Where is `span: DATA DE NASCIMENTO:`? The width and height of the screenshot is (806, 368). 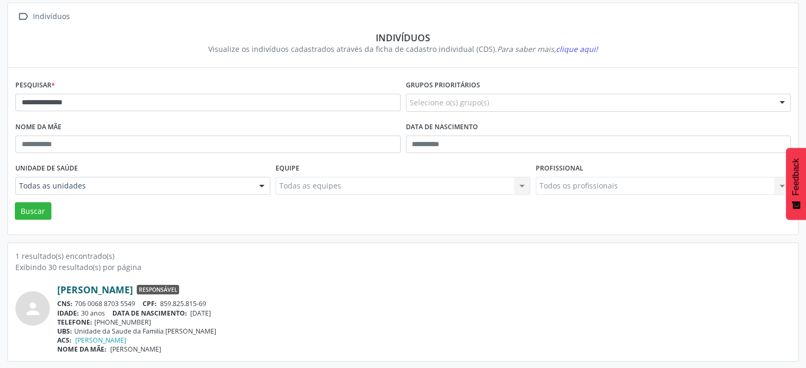
span: DATA DE NASCIMENTO: is located at coordinates (150, 313).